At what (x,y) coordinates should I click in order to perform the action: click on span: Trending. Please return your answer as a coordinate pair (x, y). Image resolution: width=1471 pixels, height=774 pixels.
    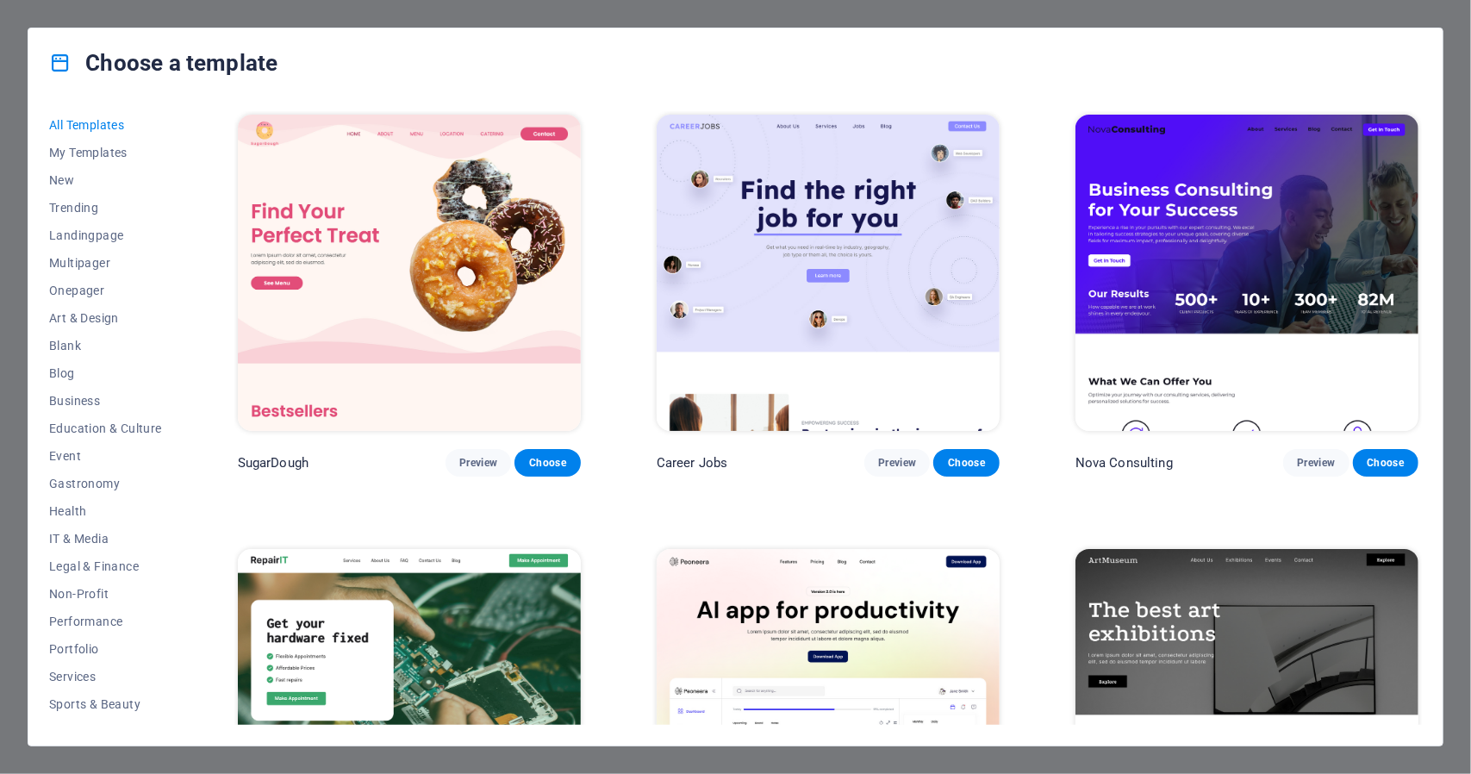
    Looking at the image, I should click on (105, 208).